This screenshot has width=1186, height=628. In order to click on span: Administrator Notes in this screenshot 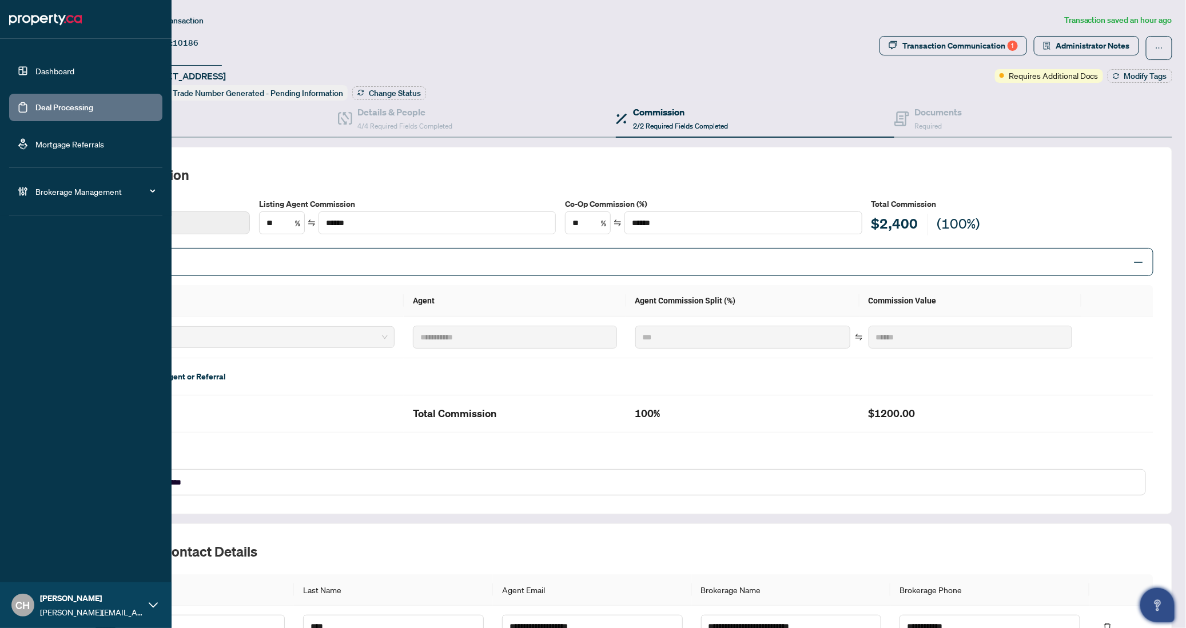, I will do `click(1093, 46)`.